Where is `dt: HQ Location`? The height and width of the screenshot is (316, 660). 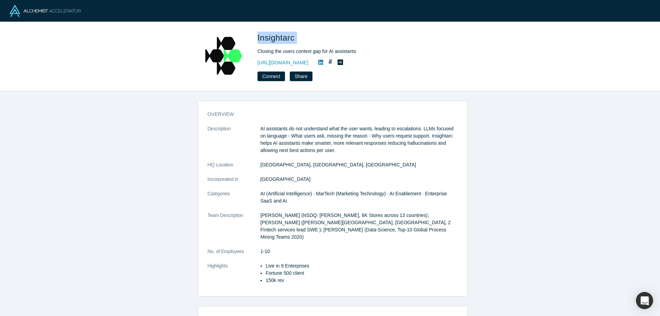
dt: HQ Location is located at coordinates (234, 169).